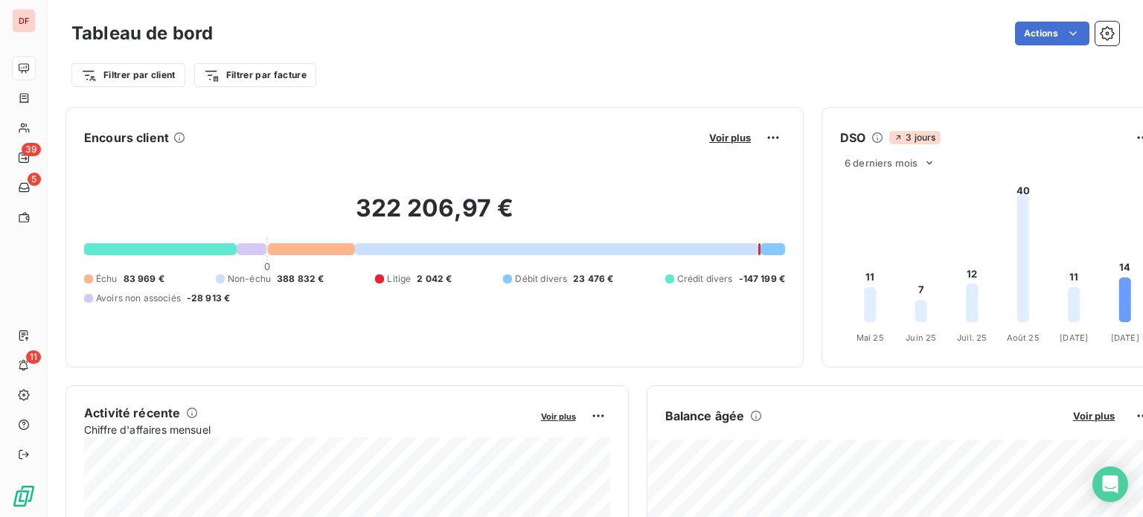 This screenshot has height=517, width=1143. Describe the element at coordinates (704, 279) in the screenshot. I see `span: Crédit divers` at that location.